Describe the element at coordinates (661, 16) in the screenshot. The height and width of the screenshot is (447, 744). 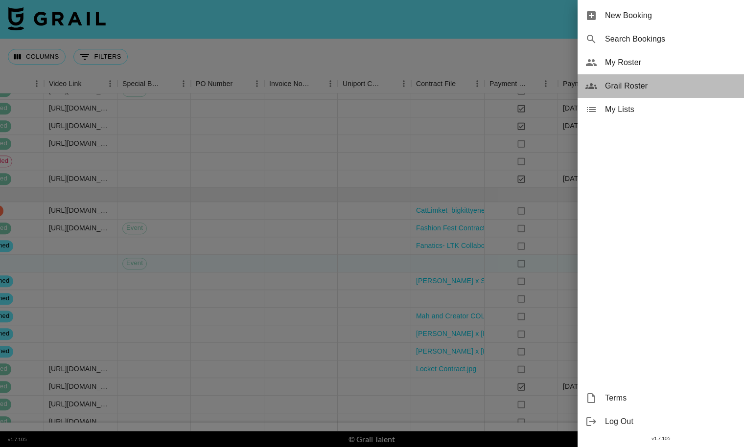
I see `div: New Booking` at that location.